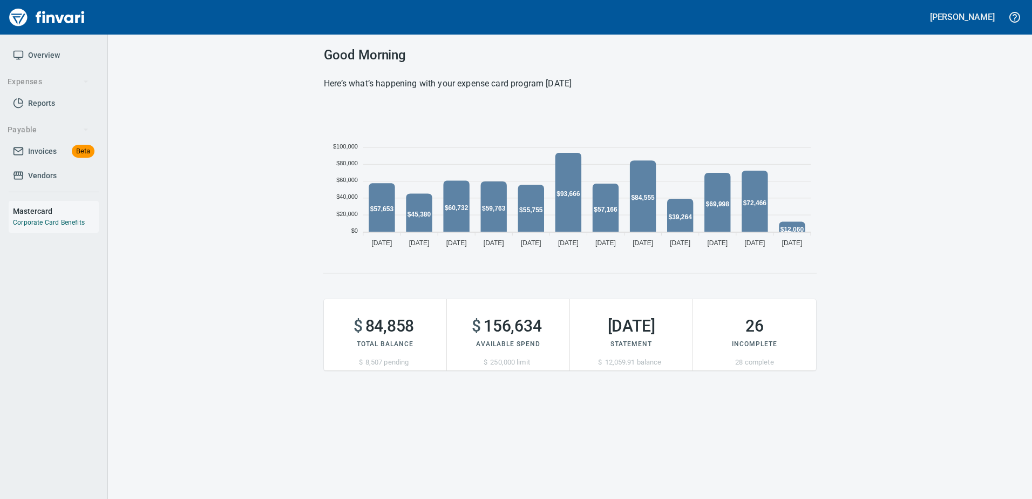  Describe the element at coordinates (53, 55) in the screenshot. I see `a: Overview` at that location.